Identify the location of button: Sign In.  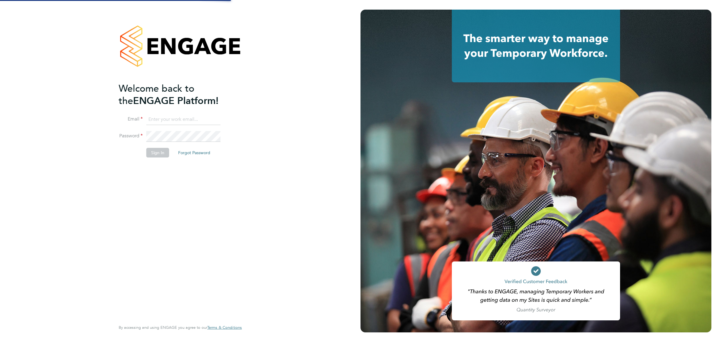
(158, 153).